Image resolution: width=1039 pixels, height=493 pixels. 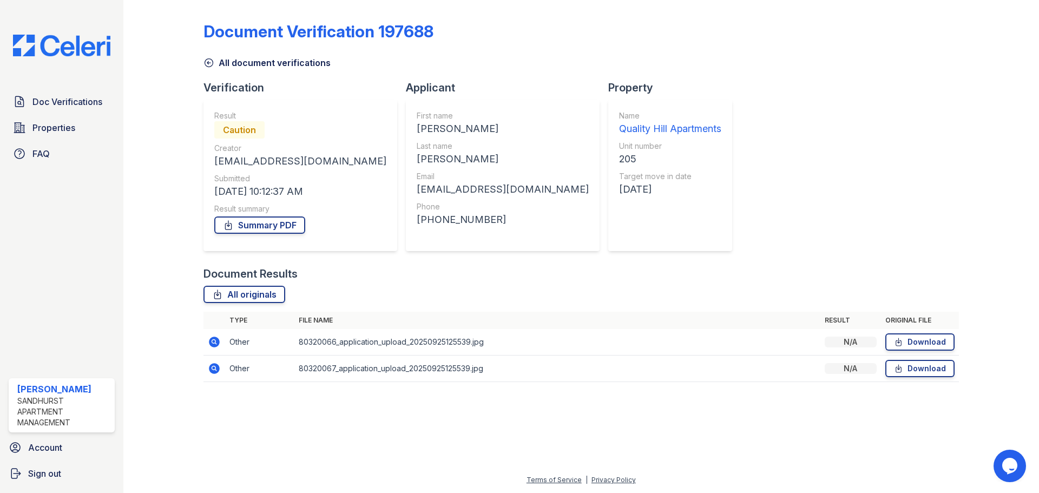 I want to click on div: Phone, so click(x=503, y=207).